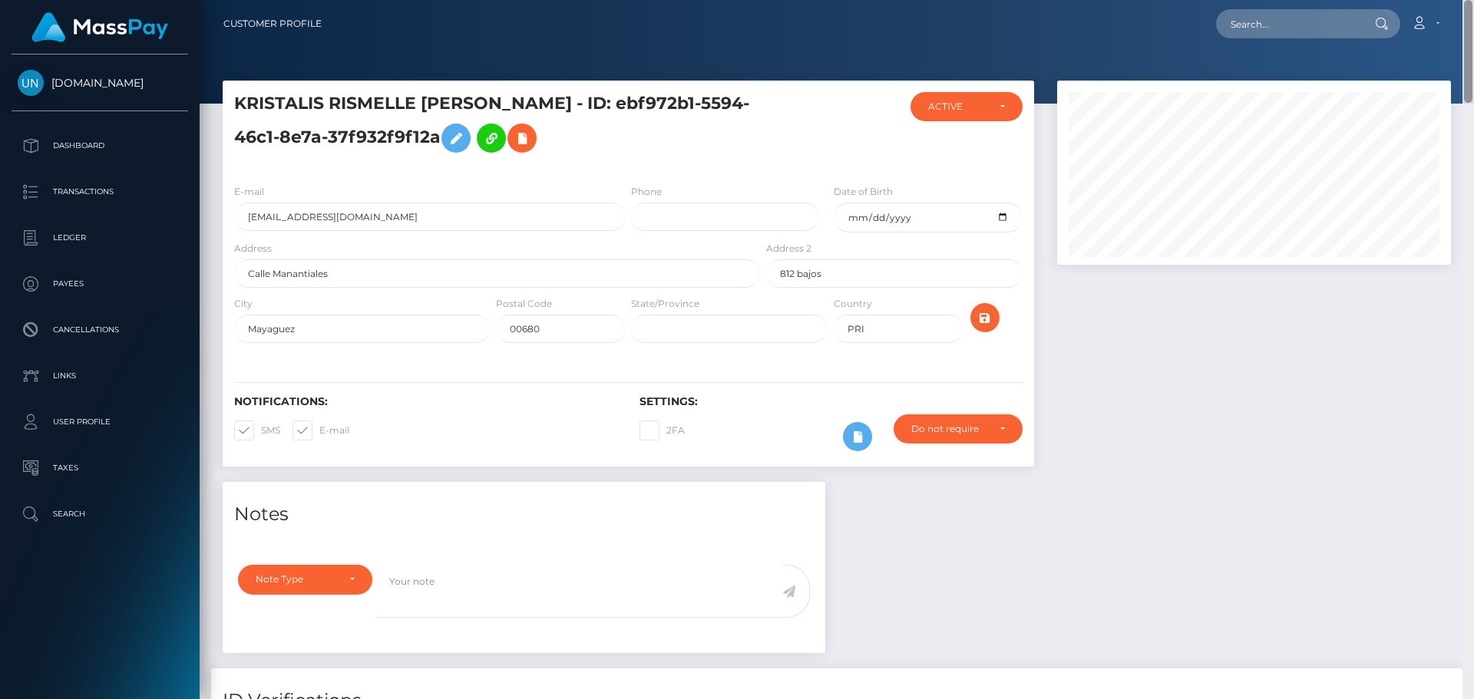 This screenshot has width=1474, height=699. I want to click on label: Country, so click(853, 304).